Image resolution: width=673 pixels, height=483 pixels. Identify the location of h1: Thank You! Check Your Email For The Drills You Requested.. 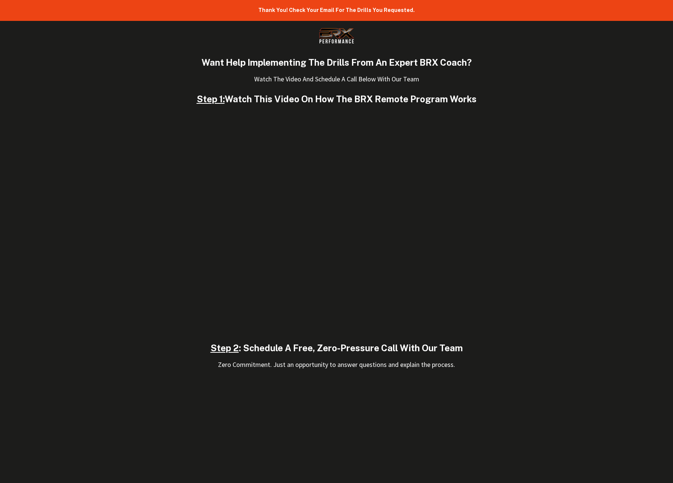
(336, 10).